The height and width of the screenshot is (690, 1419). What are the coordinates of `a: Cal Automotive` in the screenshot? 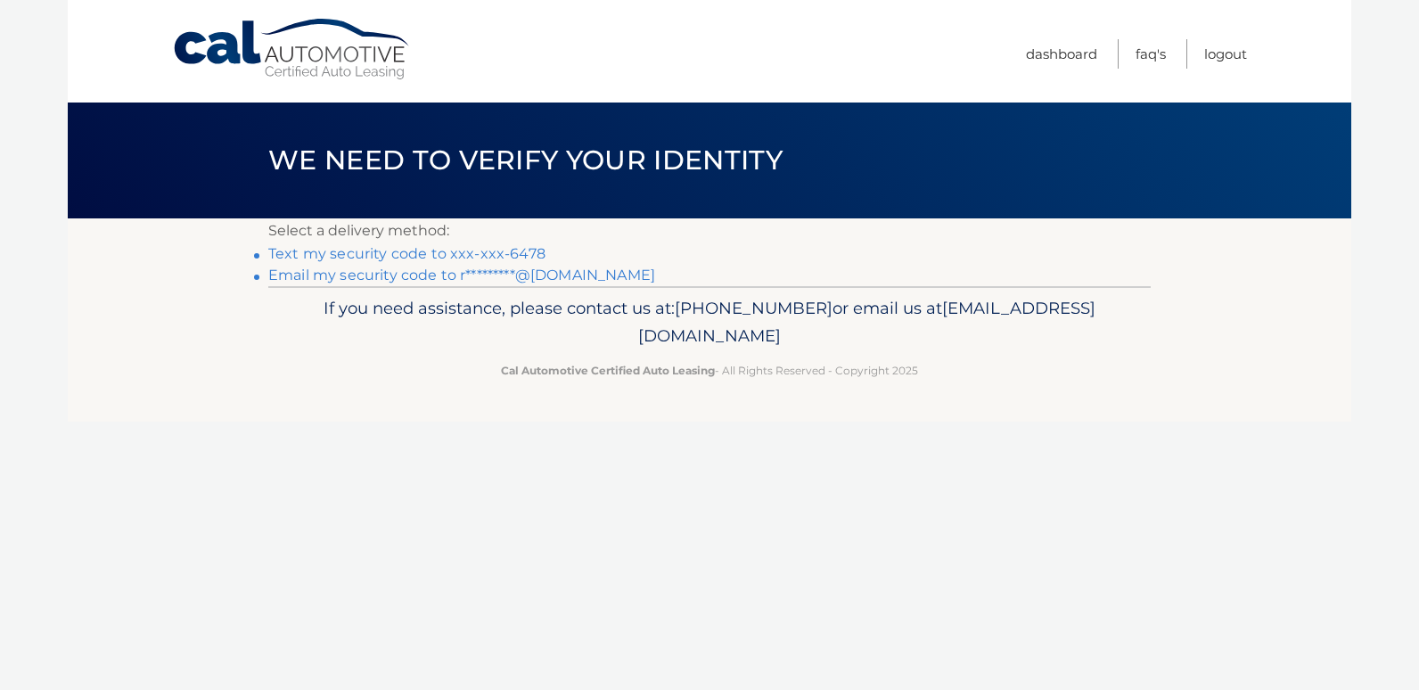 It's located at (292, 49).